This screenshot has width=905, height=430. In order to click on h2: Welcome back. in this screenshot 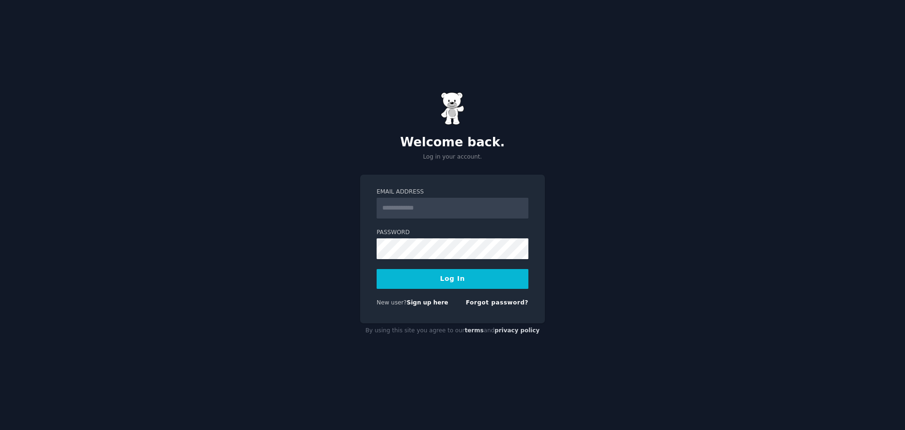, I will do `click(453, 142)`.